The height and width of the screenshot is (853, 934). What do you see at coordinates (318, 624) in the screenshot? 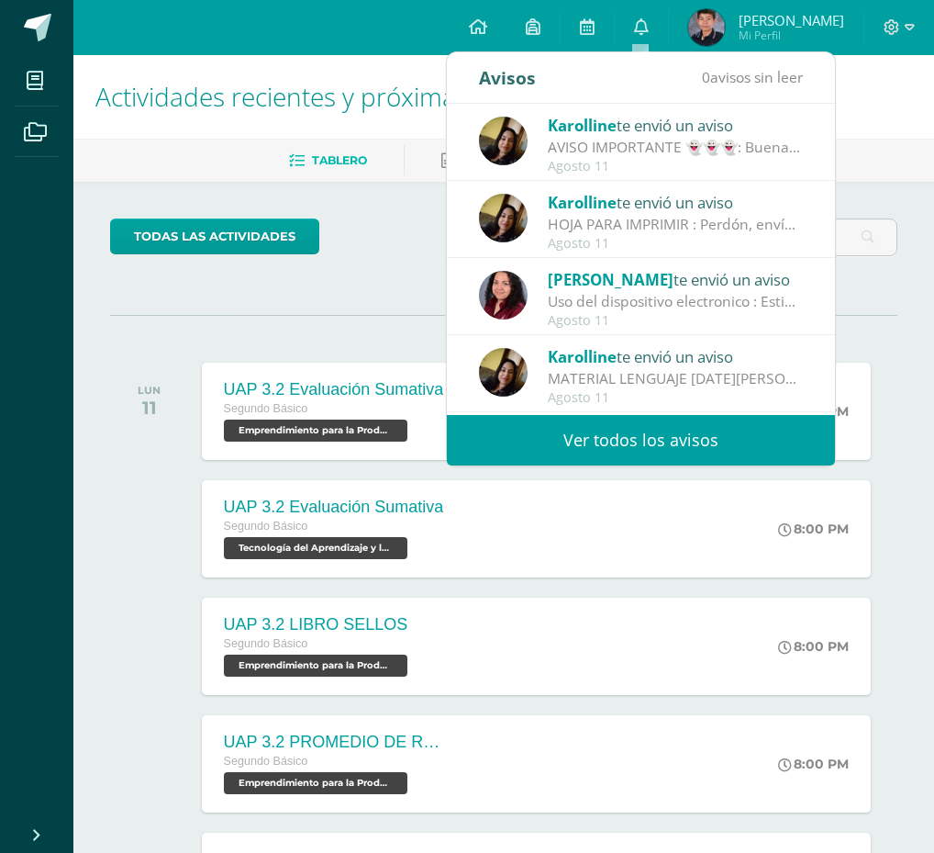
I see `div: UAP 3.2 LIBRO SELLOS` at bounding box center [318, 624].